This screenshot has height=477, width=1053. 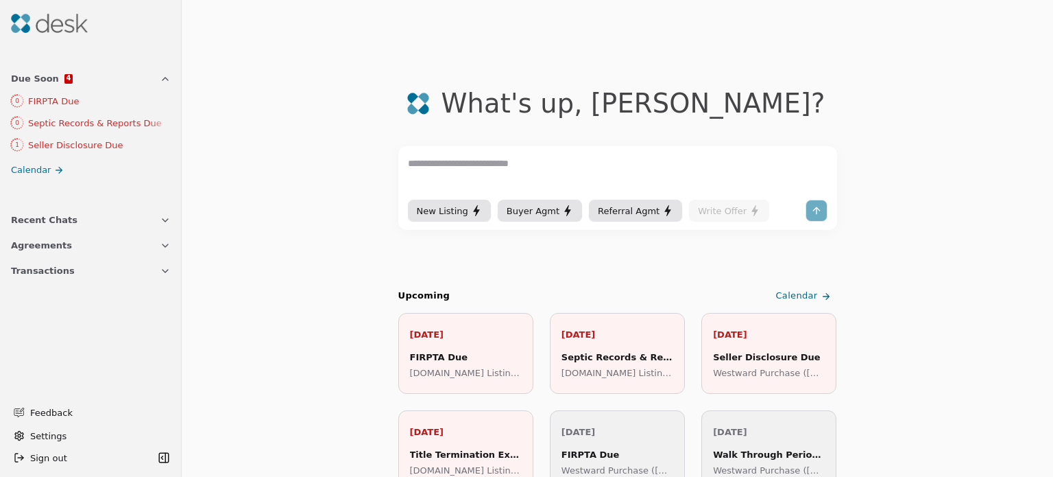 What do you see at coordinates (540, 211) in the screenshot?
I see `button: Buyer Agmt` at bounding box center [540, 211].